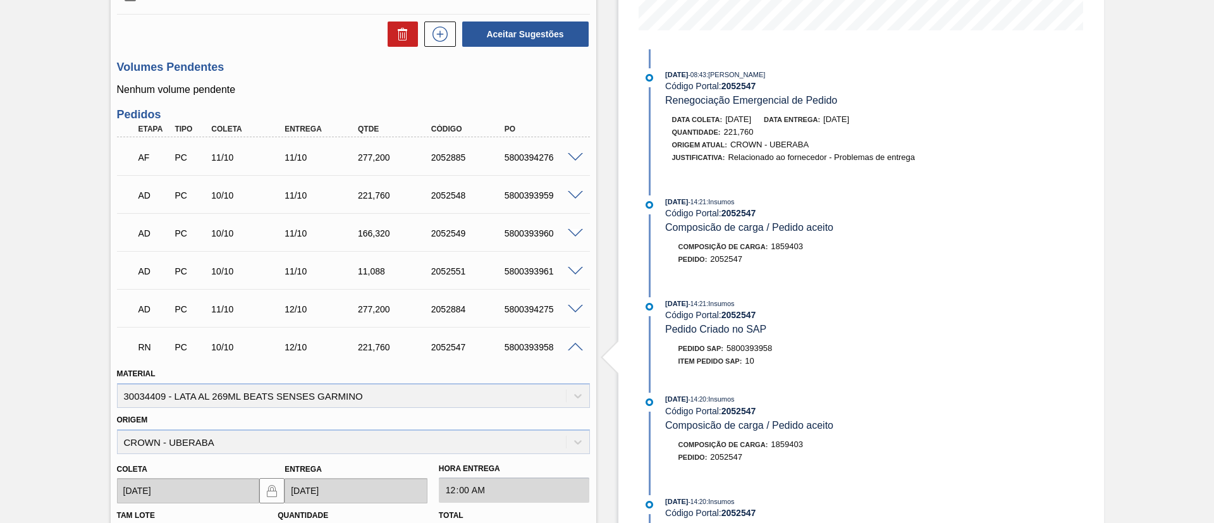 The image size is (1214, 523). Describe the element at coordinates (154, 158) in the screenshot. I see `div: Aguardando Faturamento` at that location.